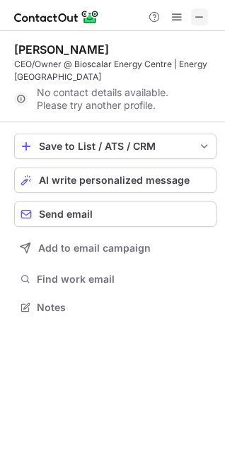  What do you see at coordinates (124, 308) in the screenshot?
I see `span: Notes` at bounding box center [124, 308].